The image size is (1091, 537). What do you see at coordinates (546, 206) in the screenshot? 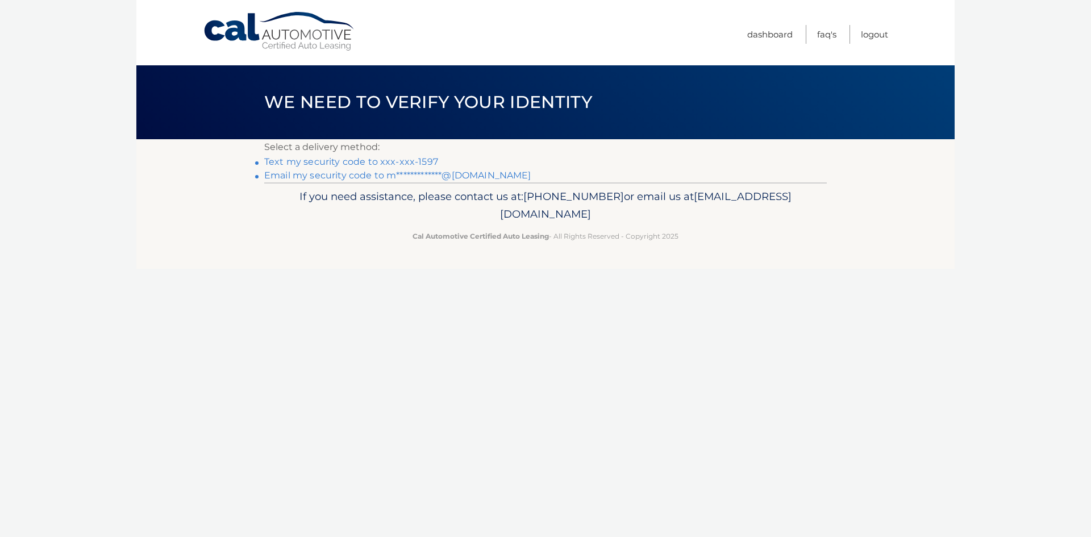
I see `p: If you need assistance, please contact us at: or email us at` at bounding box center [546, 206].